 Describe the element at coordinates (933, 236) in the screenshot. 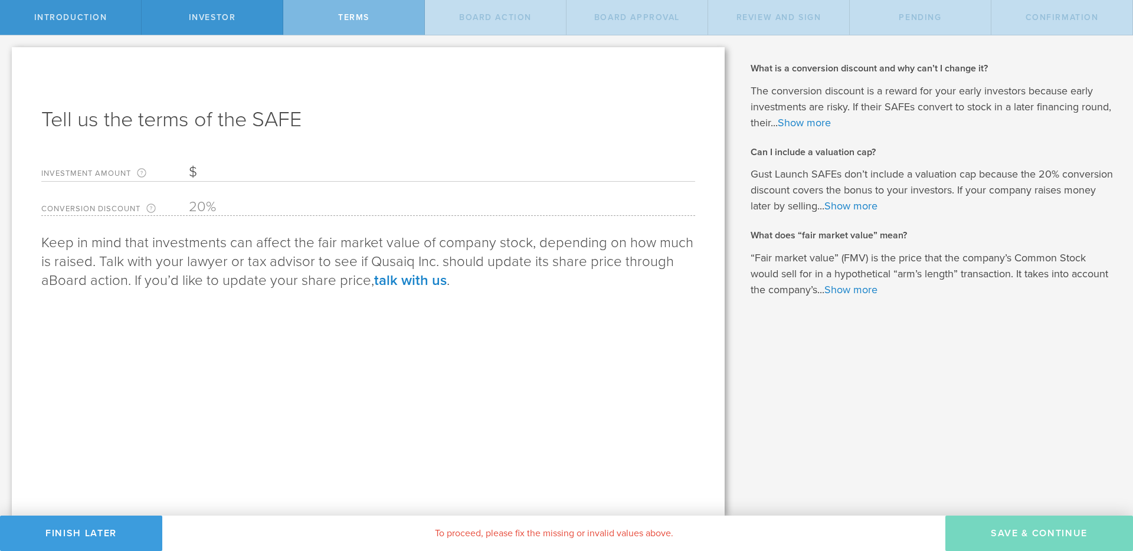

I see `h2: What does “fair market value” mean?` at that location.